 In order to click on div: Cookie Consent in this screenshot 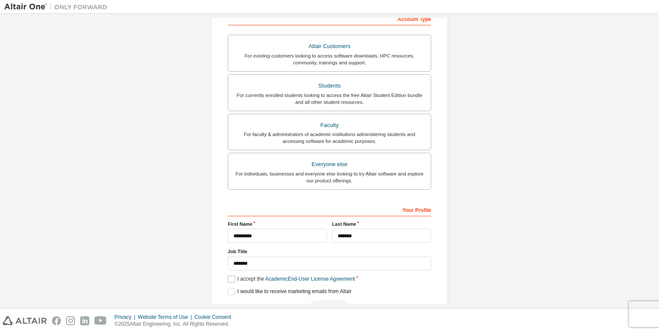, I will do `click(215, 317)`.